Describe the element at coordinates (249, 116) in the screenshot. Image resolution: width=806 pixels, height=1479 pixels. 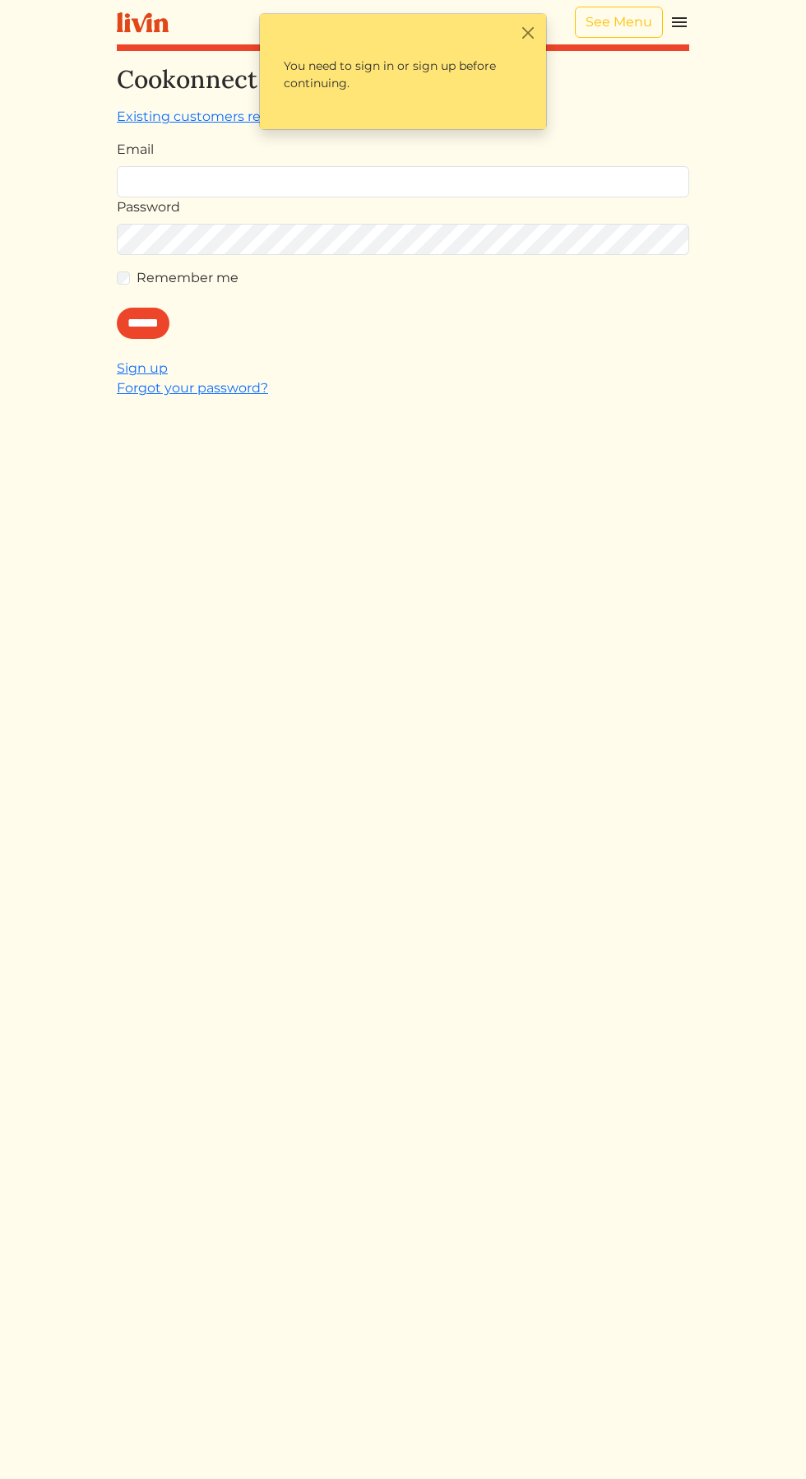
I see `a: Existing customers reset password here` at that location.